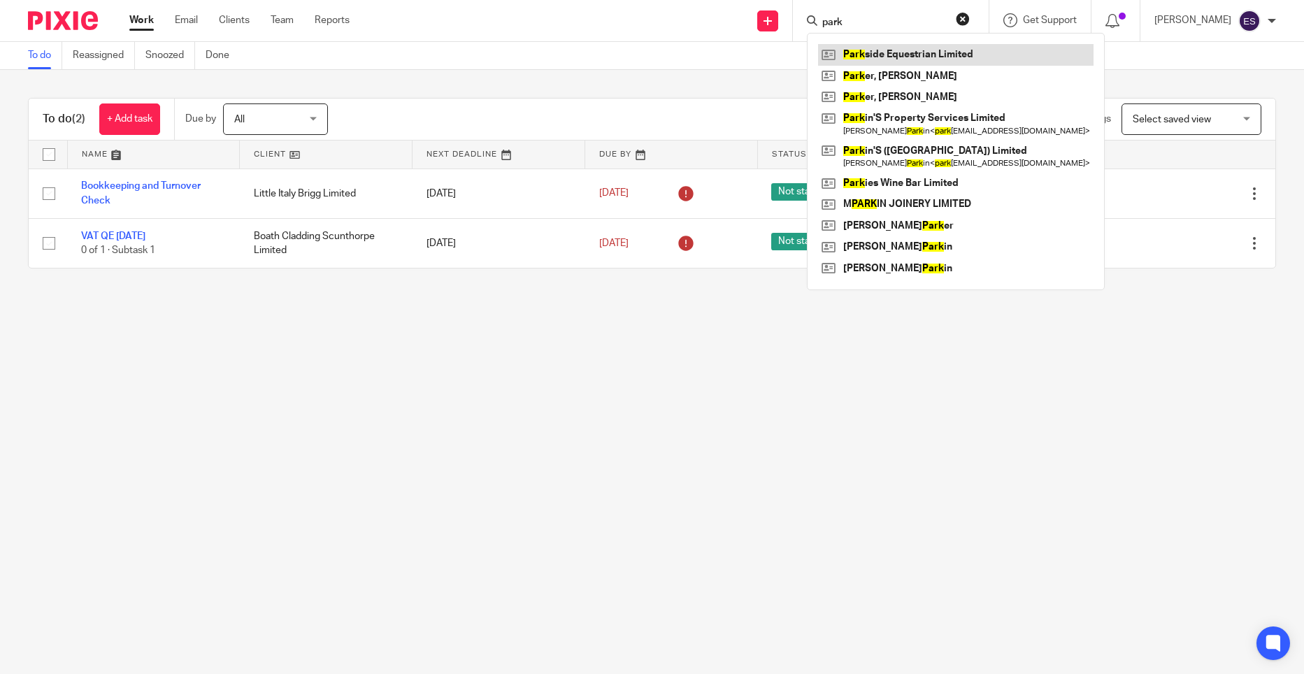 This screenshot has height=674, width=1304. What do you see at coordinates (104, 55) in the screenshot?
I see `a: Reassigned` at bounding box center [104, 55].